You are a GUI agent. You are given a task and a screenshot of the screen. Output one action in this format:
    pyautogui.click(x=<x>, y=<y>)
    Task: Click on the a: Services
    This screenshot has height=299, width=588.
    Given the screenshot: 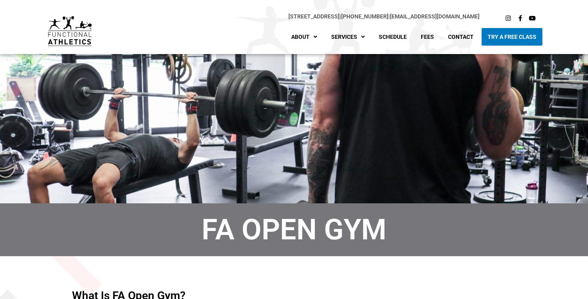 What is the action you would take?
    pyautogui.click(x=348, y=37)
    